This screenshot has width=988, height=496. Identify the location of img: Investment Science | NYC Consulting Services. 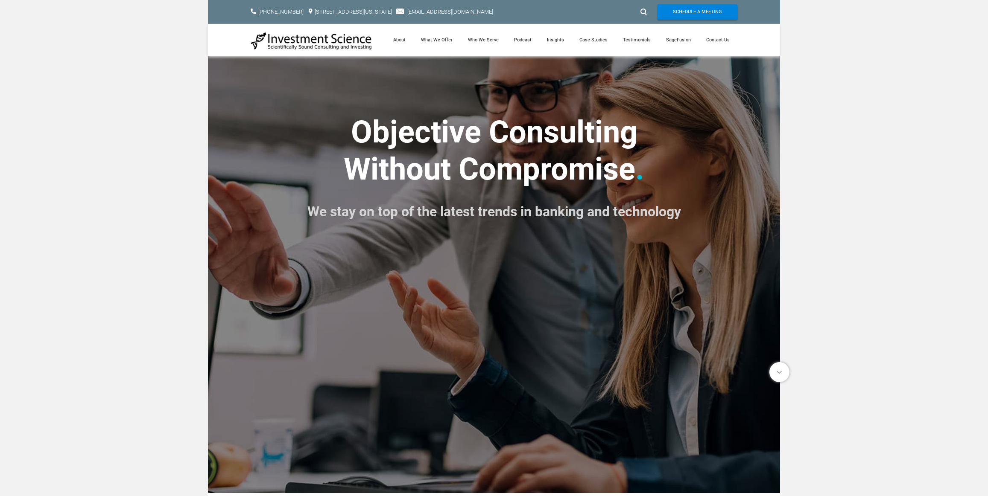
(311, 41).